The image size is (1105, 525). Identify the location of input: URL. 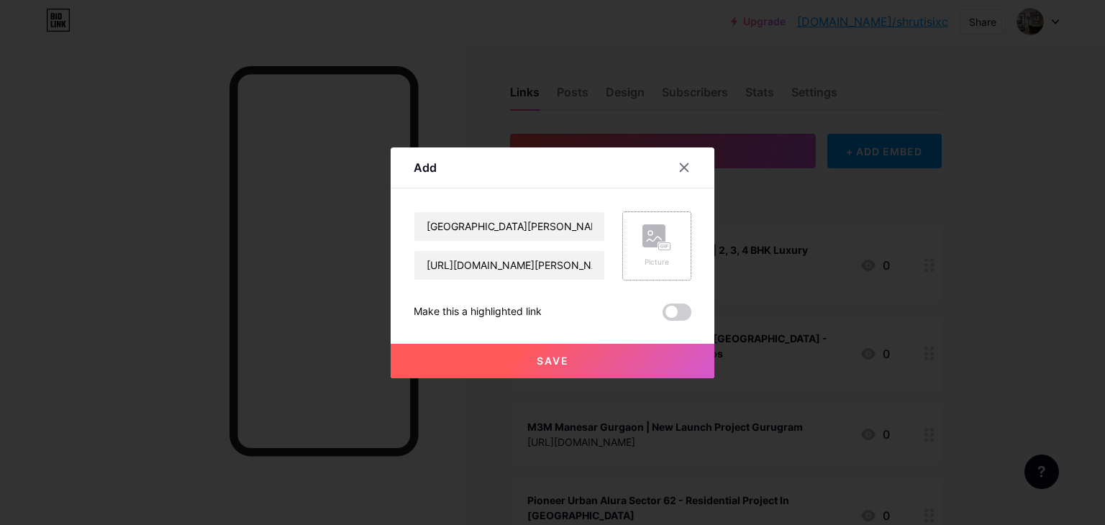
(509, 265).